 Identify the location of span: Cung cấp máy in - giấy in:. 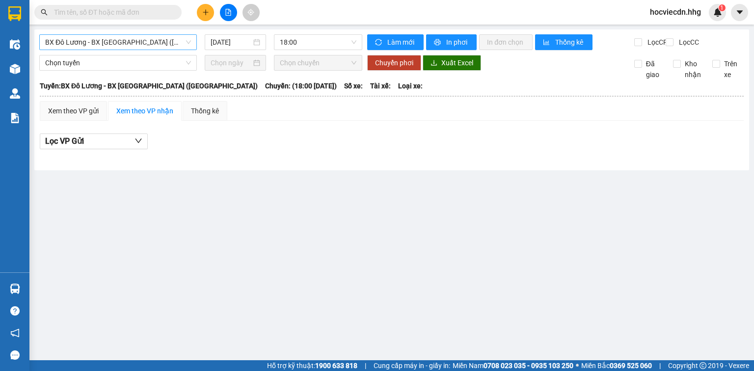
(412, 366).